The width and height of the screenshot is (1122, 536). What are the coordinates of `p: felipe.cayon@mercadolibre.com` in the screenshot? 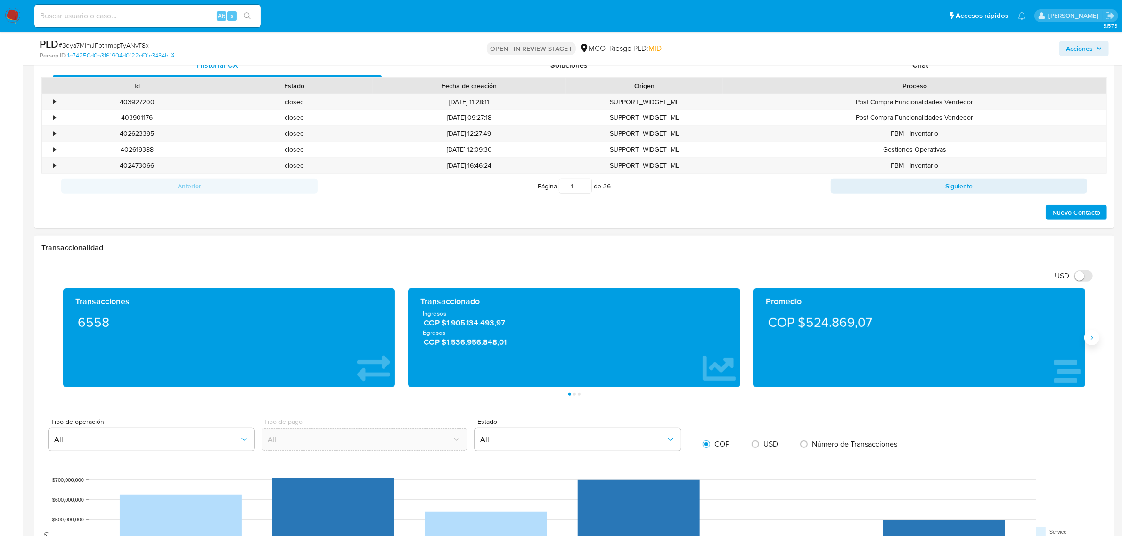 It's located at (1075, 16).